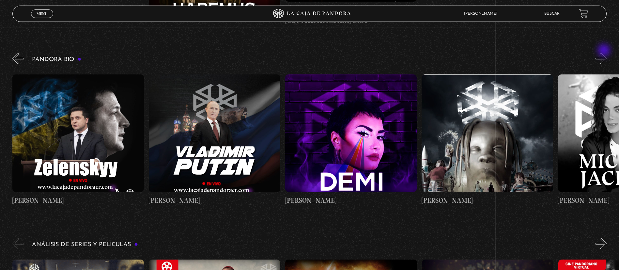 The width and height of the screenshot is (619, 270). What do you see at coordinates (552, 14) in the screenshot?
I see `a: Buscar` at bounding box center [552, 14].